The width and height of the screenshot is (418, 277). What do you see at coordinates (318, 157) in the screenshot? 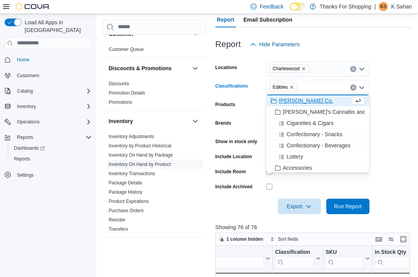
I see `button: Lottery` at bounding box center [318, 157].